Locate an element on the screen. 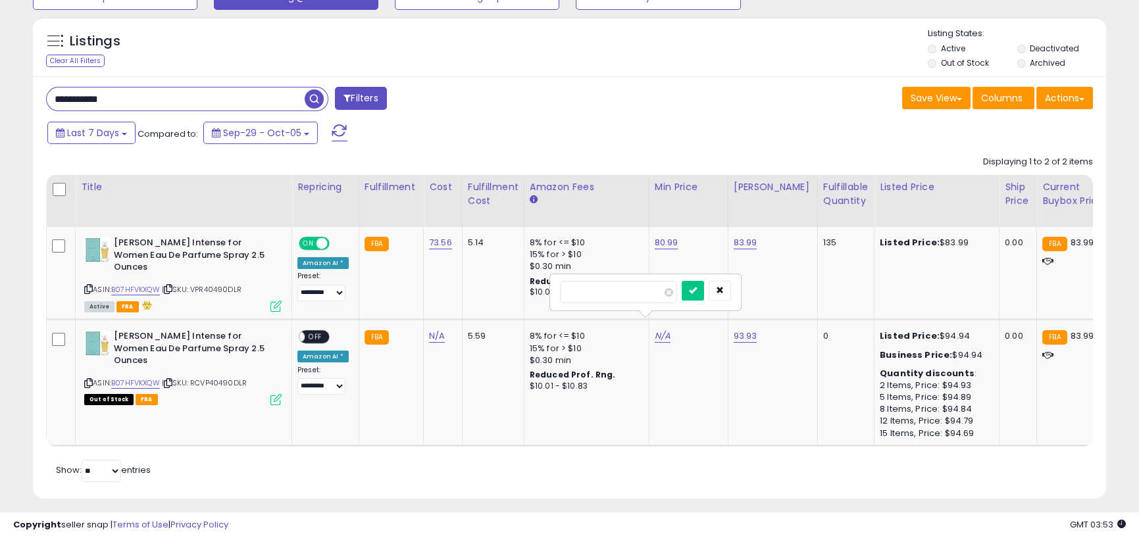 Image resolution: width=1139 pixels, height=538 pixels. div: Listed Price is located at coordinates (936, 187).